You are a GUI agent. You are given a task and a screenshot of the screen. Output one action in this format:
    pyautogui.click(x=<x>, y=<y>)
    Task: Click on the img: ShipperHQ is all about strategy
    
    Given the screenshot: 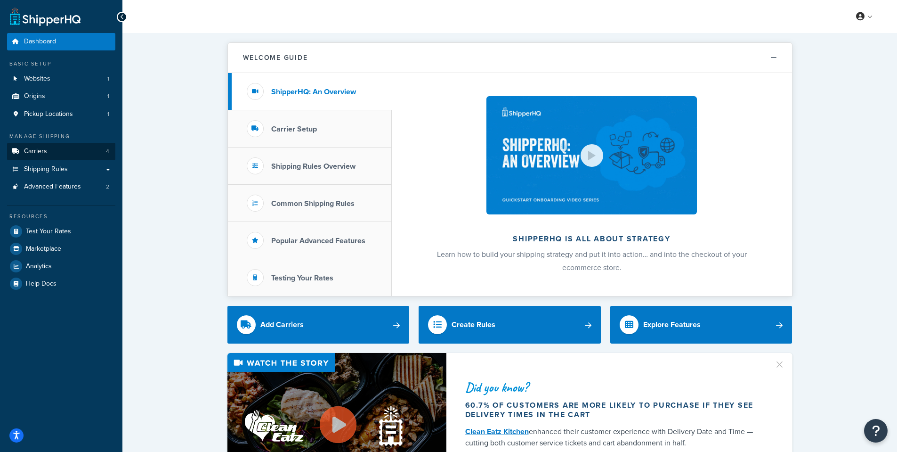 What is the action you would take?
    pyautogui.click(x=591, y=155)
    